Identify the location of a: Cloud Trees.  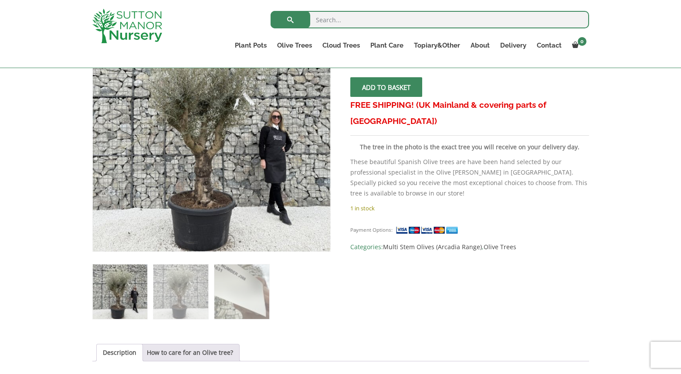
(341, 45).